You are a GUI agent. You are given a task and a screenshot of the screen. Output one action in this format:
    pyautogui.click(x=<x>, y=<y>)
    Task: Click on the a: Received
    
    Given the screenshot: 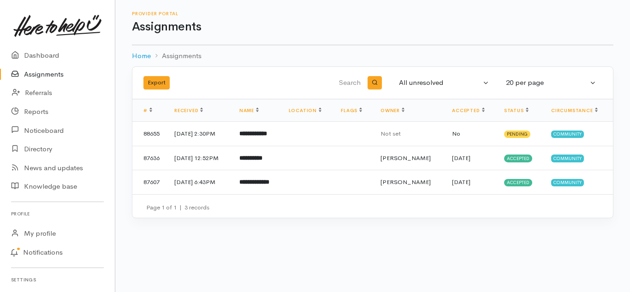 What is the action you would take?
    pyautogui.click(x=189, y=110)
    